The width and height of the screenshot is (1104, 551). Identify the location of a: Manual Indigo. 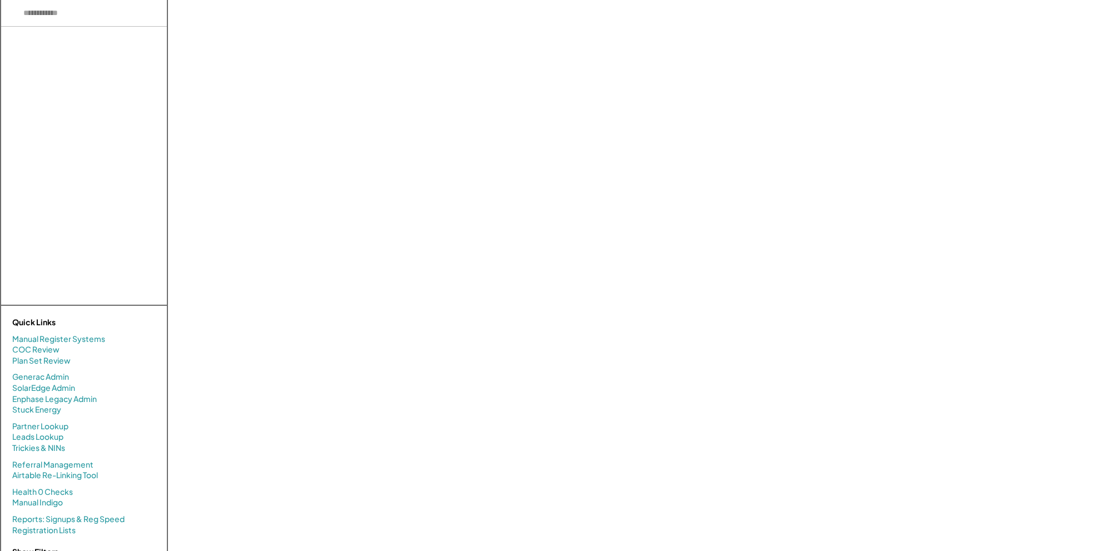
(37, 503).